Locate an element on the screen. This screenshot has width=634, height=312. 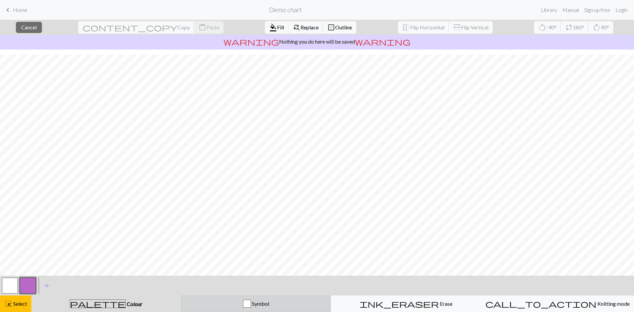
span: content_copy is located at coordinates (130, 27).